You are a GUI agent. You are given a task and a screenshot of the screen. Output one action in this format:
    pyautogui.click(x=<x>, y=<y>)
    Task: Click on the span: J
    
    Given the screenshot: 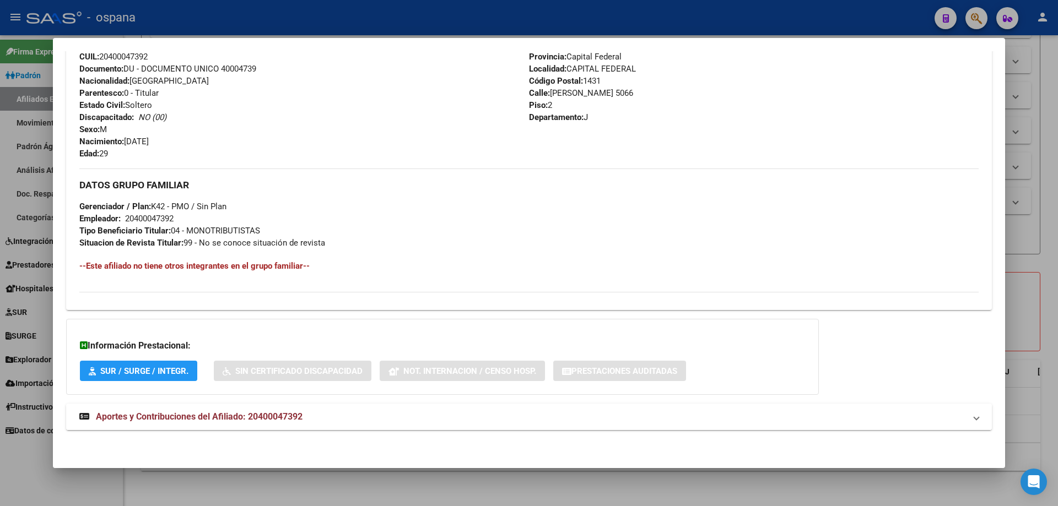 What is the action you would take?
    pyautogui.click(x=558, y=117)
    